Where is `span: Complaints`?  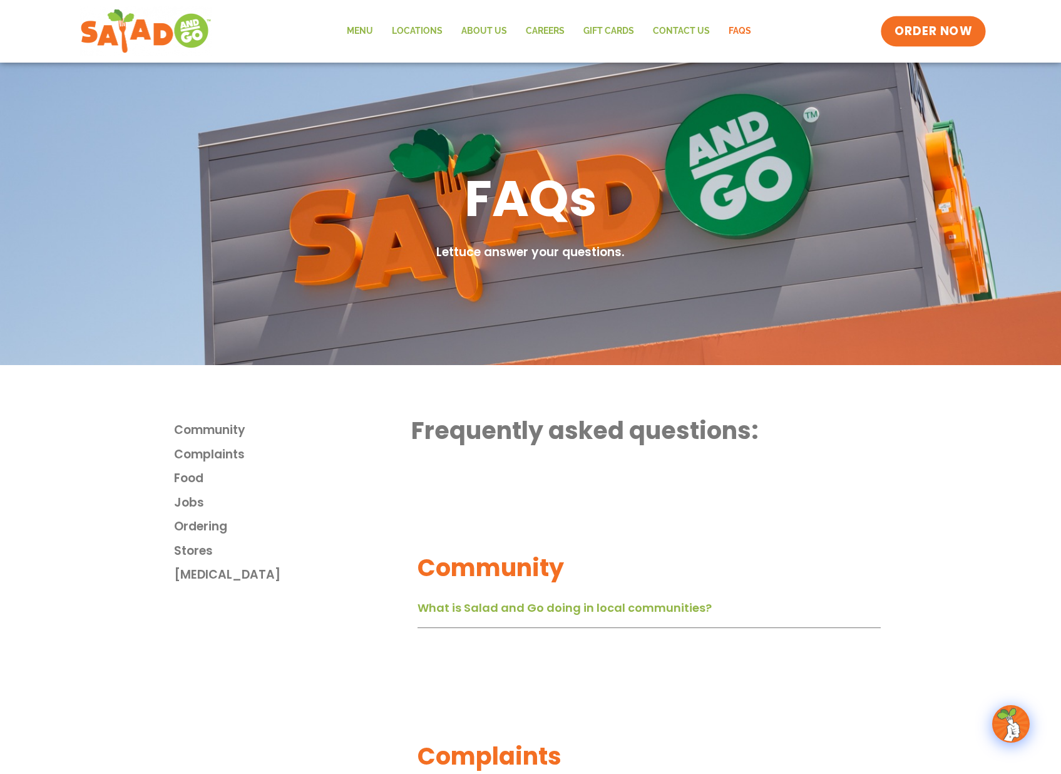 span: Complaints is located at coordinates (209, 454).